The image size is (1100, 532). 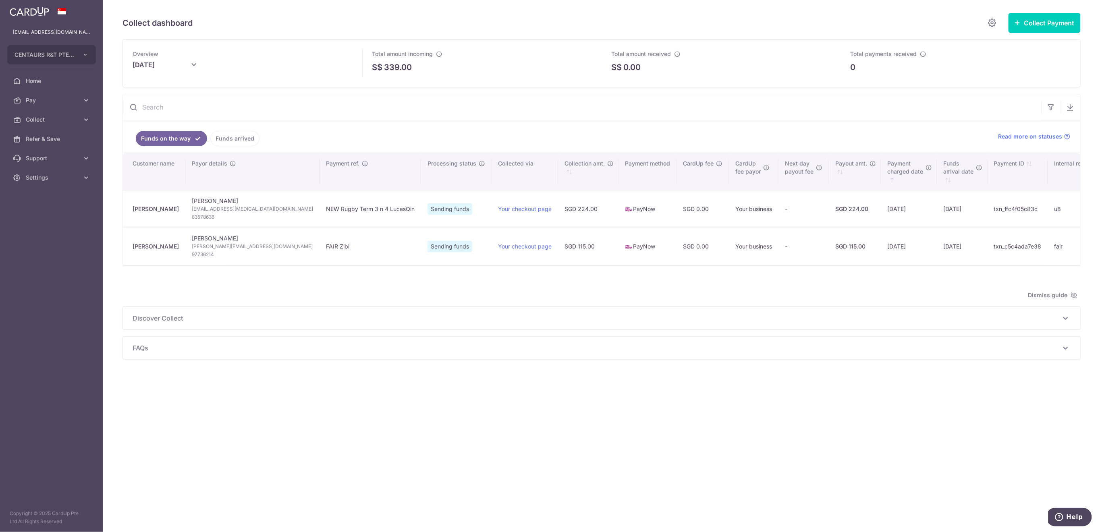 I want to click on span: Processing status, so click(x=452, y=164).